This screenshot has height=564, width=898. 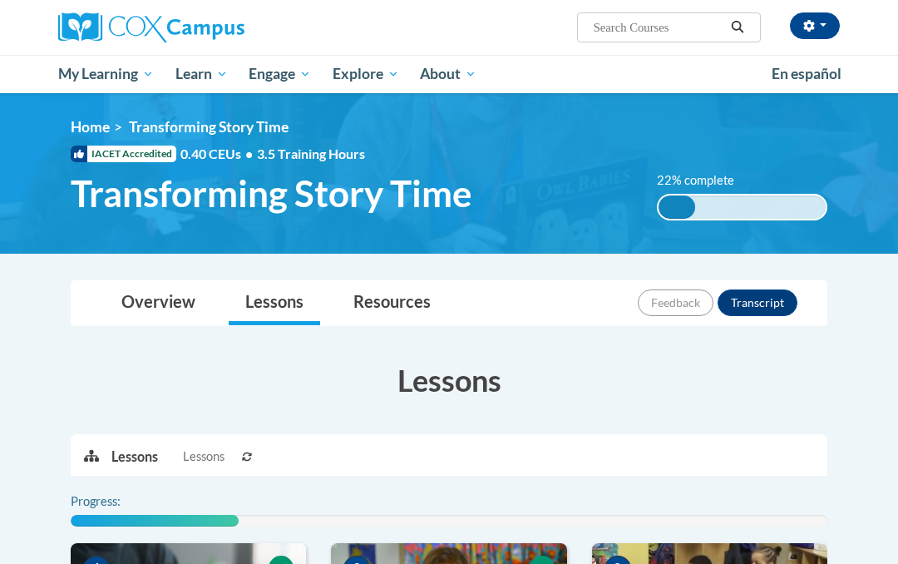 I want to click on a: Explore, so click(x=366, y=74).